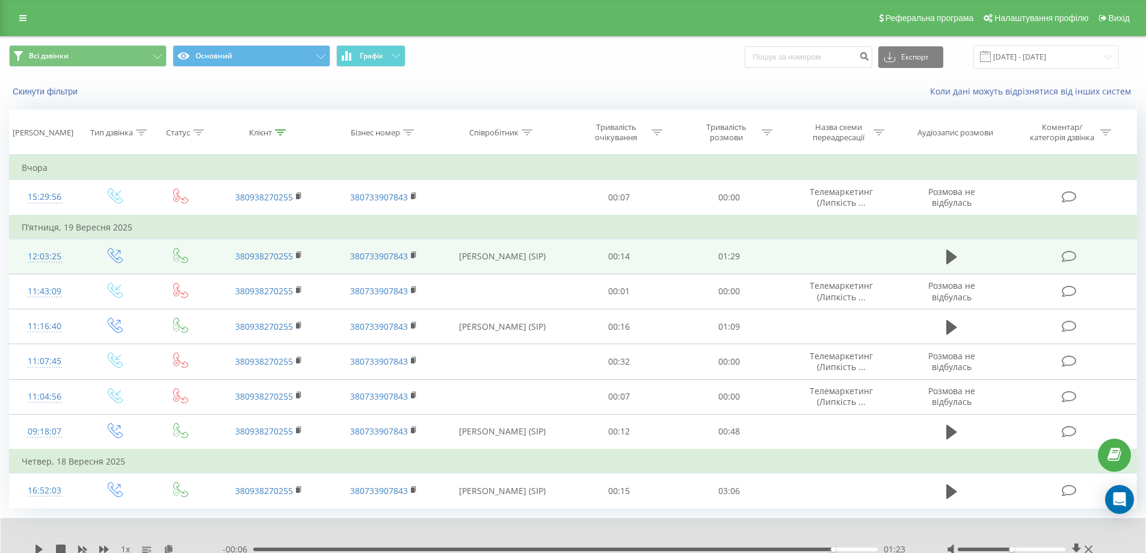  I want to click on div: Тривалість розмови, so click(726, 132).